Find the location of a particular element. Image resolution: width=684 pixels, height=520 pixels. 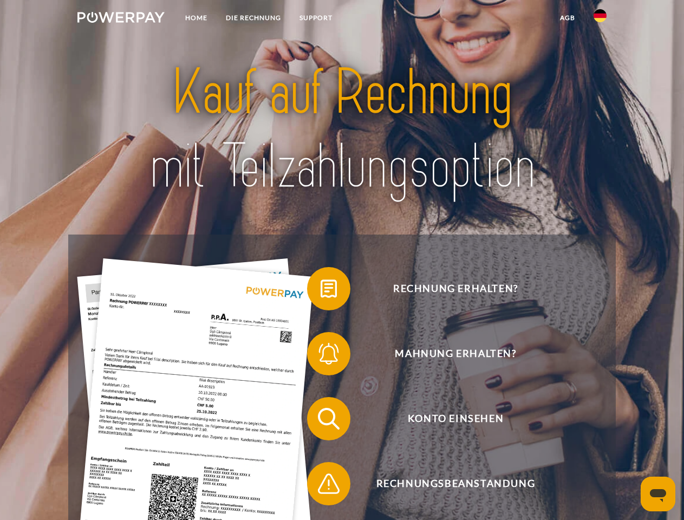

a: Rechnung erhalten? is located at coordinates (448, 289).